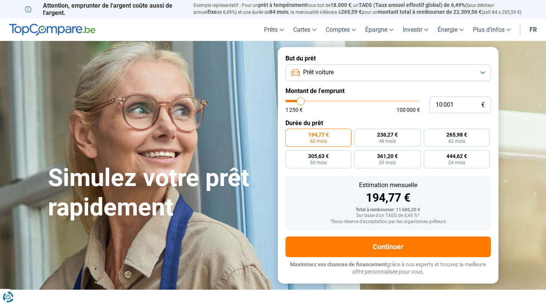  I want to click on span: 30 mois, so click(387, 163).